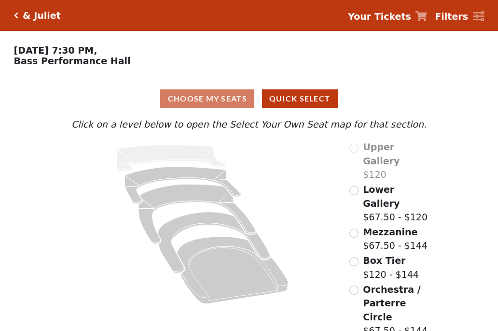 This screenshot has width=498, height=331. Describe the element at coordinates (391, 267) in the screenshot. I see `label: $120 - $144` at that location.